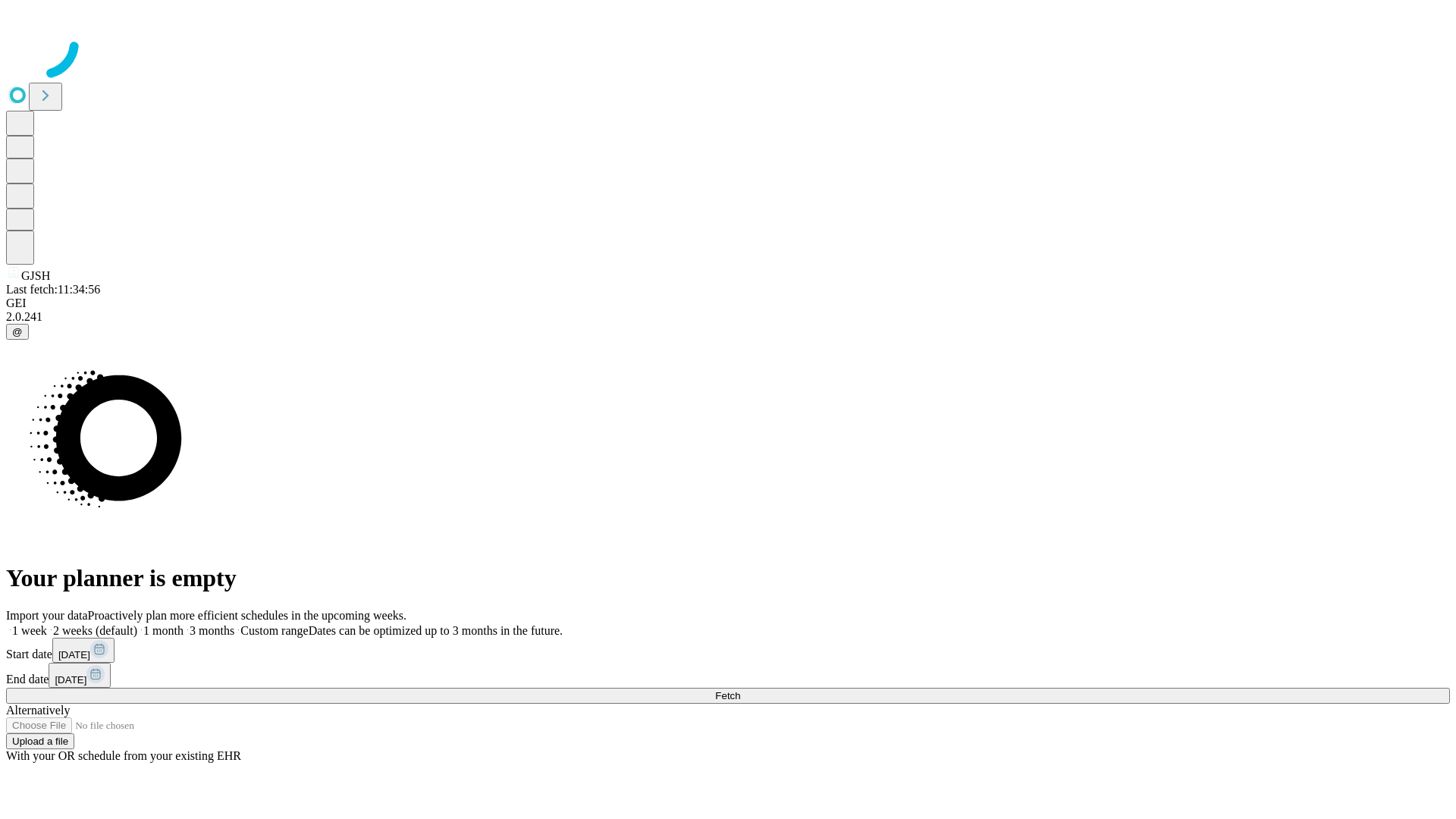  What do you see at coordinates (47, 615) in the screenshot?
I see `span: Import your data` at bounding box center [47, 615].